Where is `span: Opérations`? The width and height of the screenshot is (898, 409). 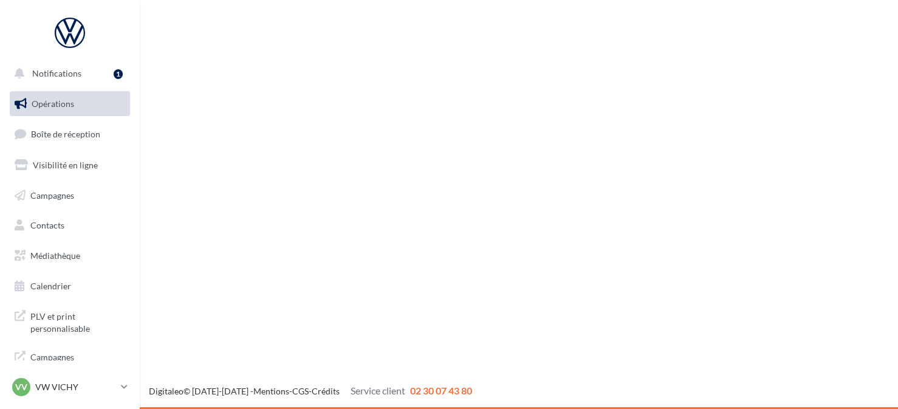
span: Opérations is located at coordinates (53, 103).